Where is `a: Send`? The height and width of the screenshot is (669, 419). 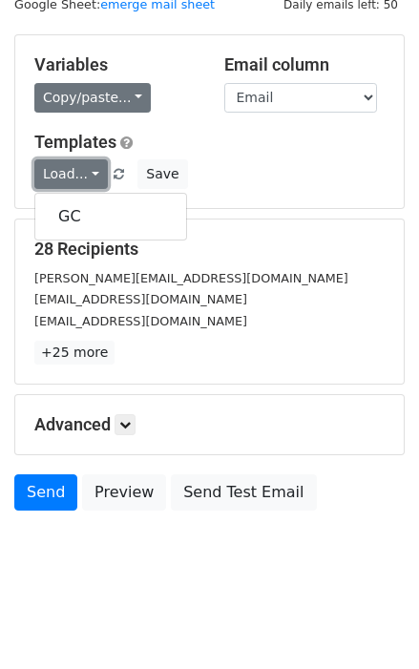 a: Send is located at coordinates (46, 492).